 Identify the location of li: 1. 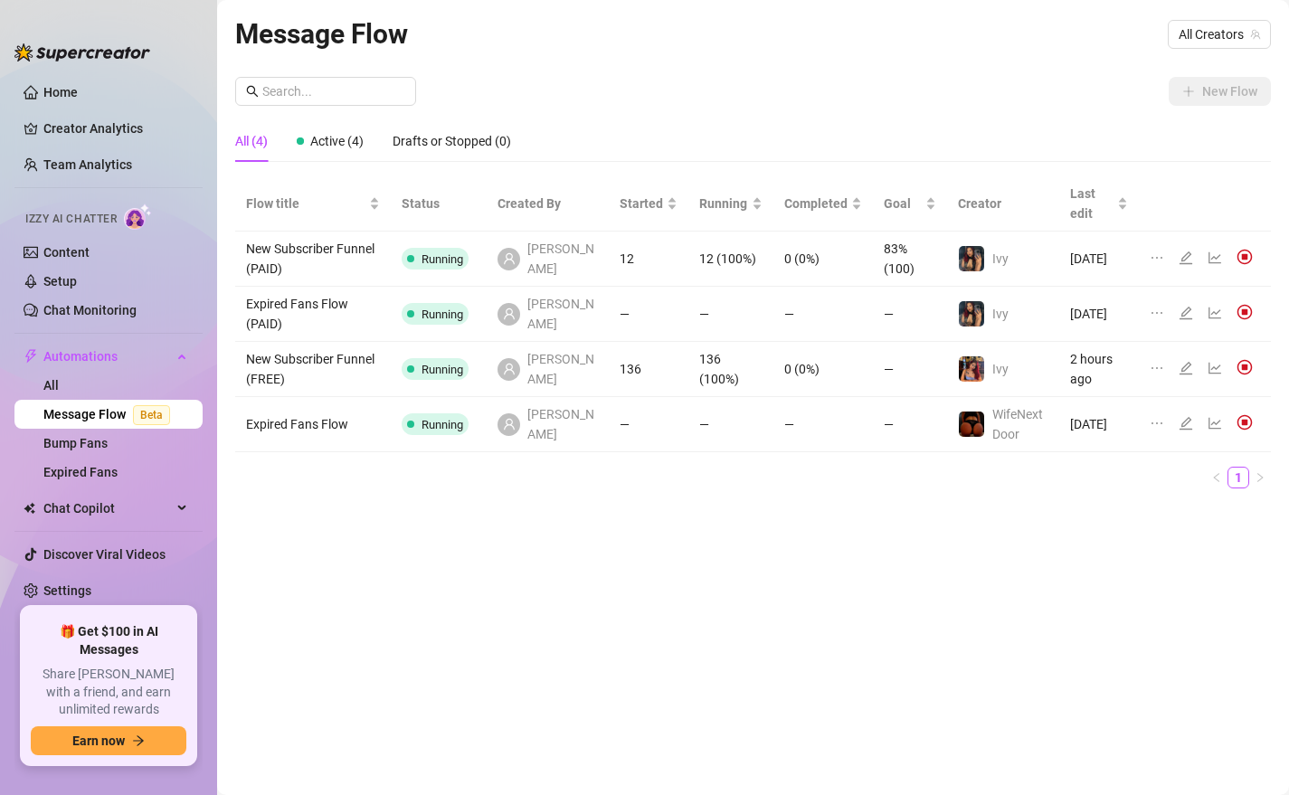
(1238, 478).